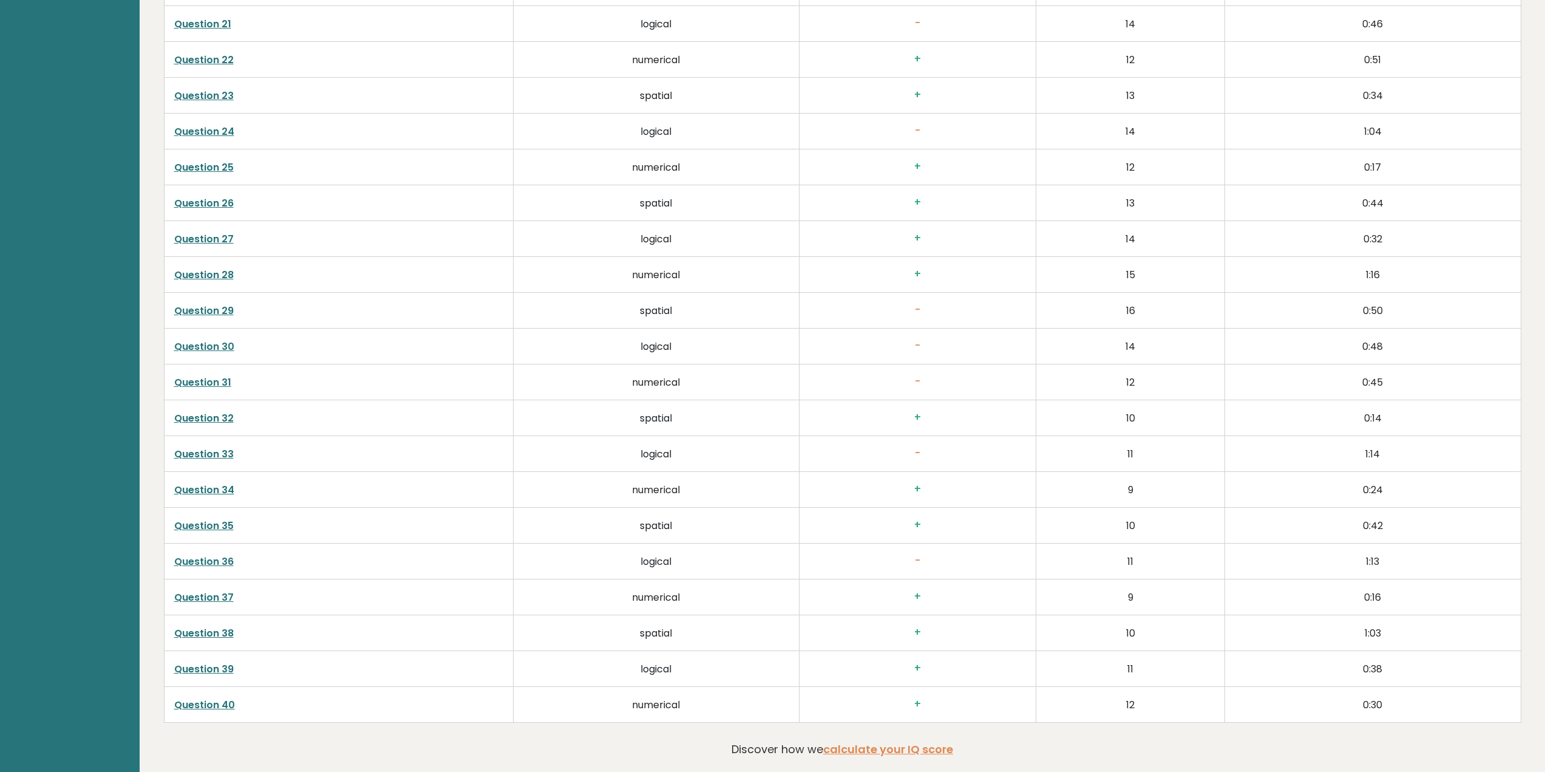  What do you see at coordinates (1373, 167) in the screenshot?
I see `td: 0:17` at bounding box center [1373, 167].